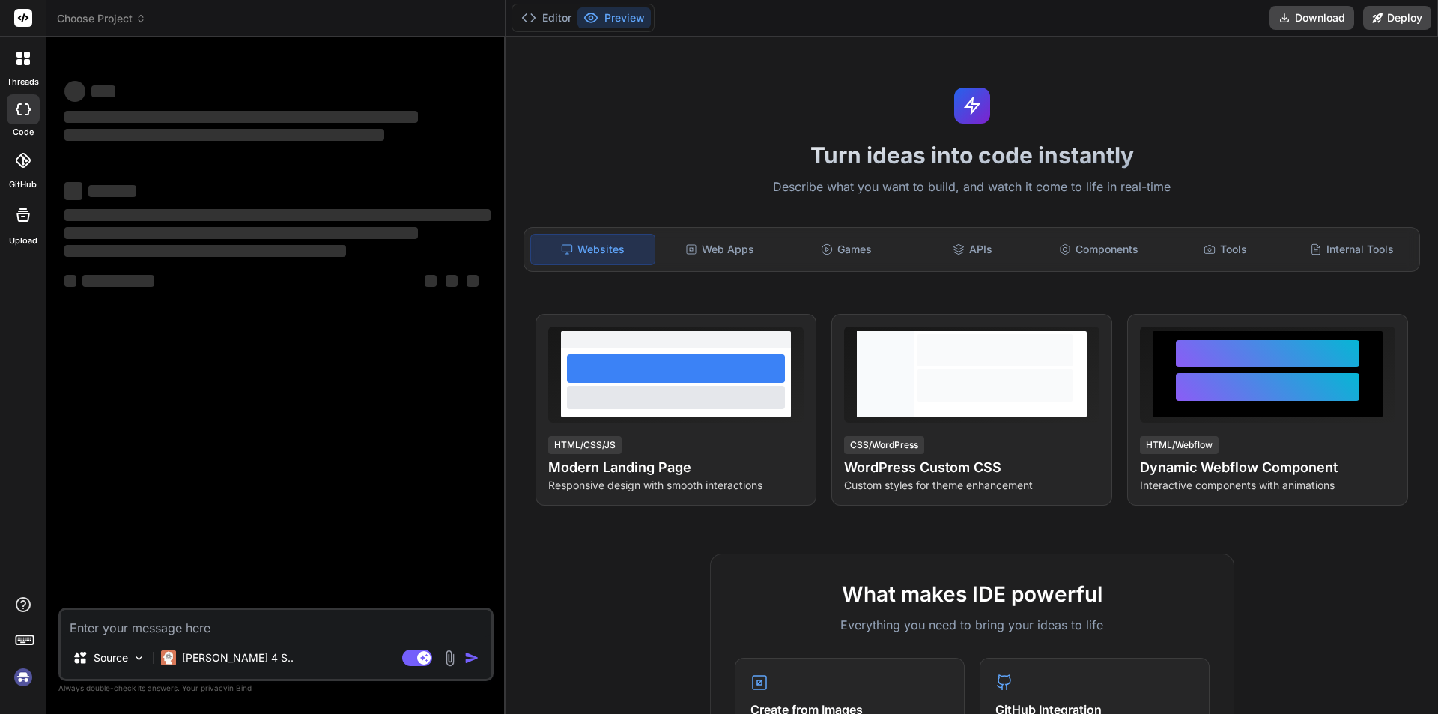 The image size is (1438, 714). Describe the element at coordinates (1397, 18) in the screenshot. I see `button: Deploy` at that location.